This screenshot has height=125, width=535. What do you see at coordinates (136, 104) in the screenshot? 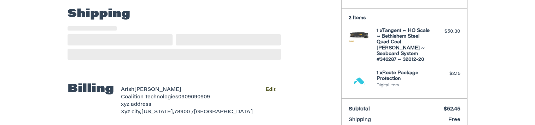
I see `span: xyz address` at bounding box center [136, 104].